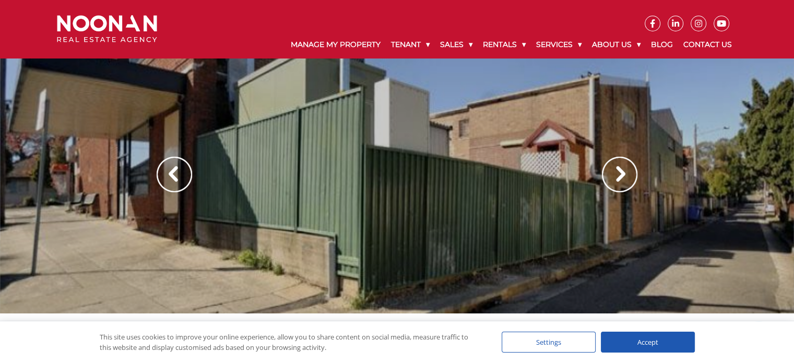 This screenshot has width=794, height=363. Describe the element at coordinates (336, 44) in the screenshot. I see `a: Manage My Property` at that location.